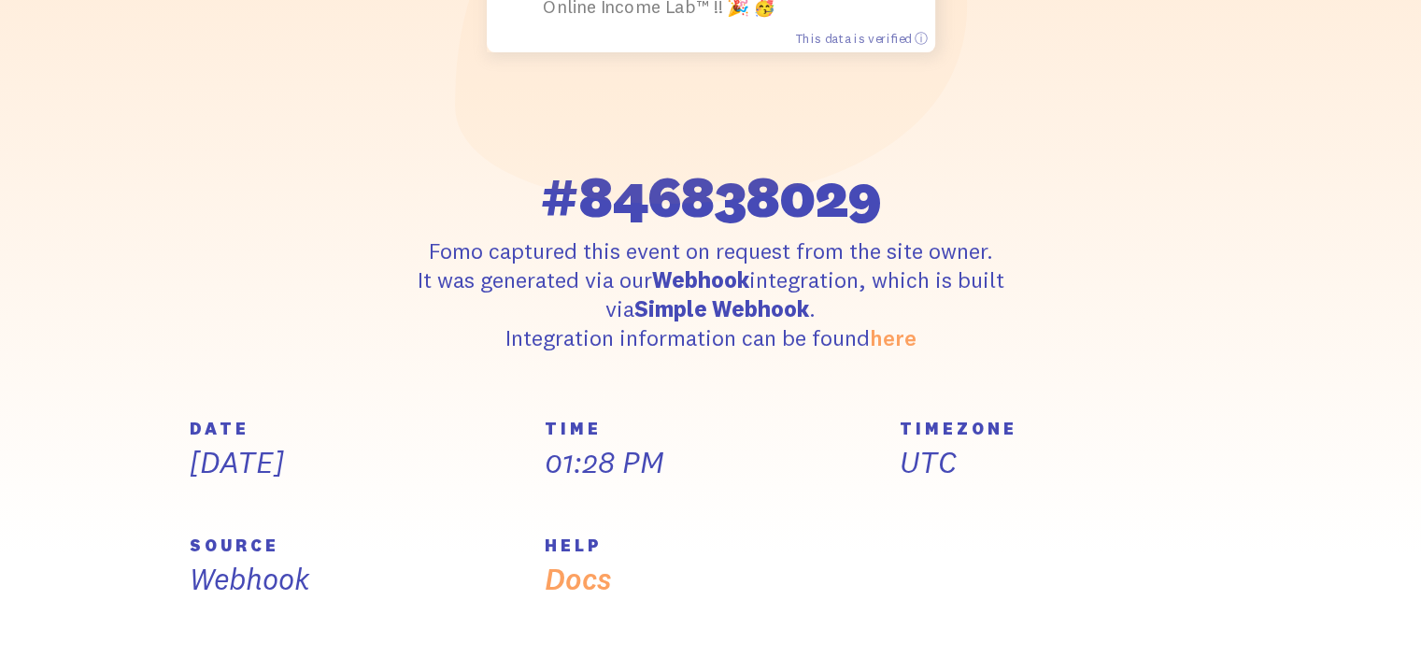  What do you see at coordinates (1066, 462) in the screenshot?
I see `p: UTC` at bounding box center [1066, 462].